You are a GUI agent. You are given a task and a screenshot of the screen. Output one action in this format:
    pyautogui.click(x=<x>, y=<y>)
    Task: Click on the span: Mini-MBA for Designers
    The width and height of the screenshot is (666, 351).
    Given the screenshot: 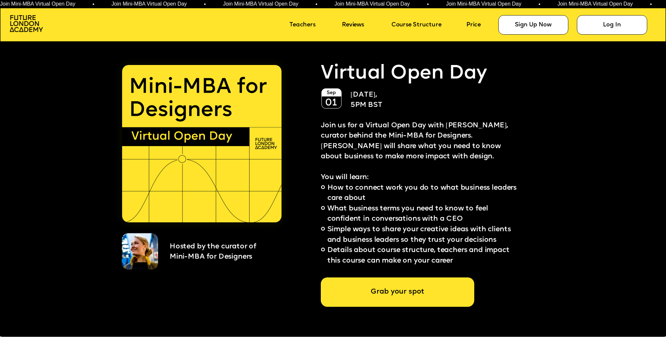 What is the action you would take?
    pyautogui.click(x=211, y=257)
    